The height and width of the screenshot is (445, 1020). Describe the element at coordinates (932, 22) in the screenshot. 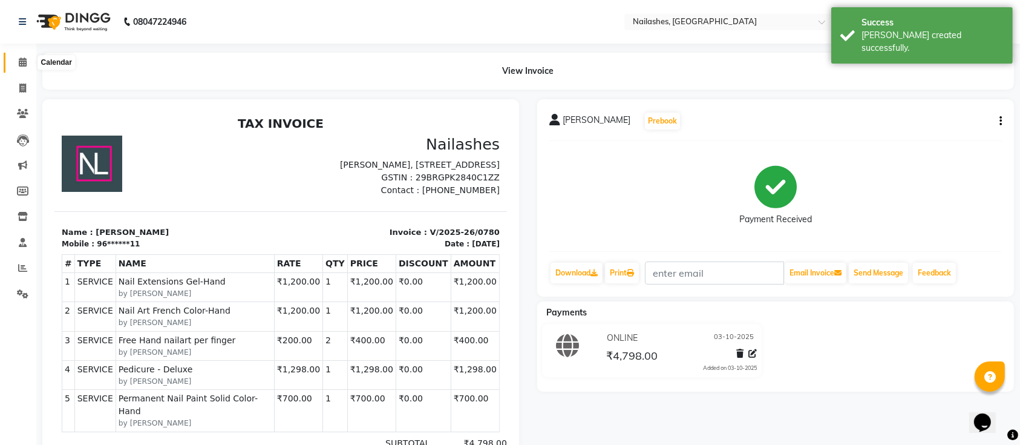

I see `div: Success` at that location.